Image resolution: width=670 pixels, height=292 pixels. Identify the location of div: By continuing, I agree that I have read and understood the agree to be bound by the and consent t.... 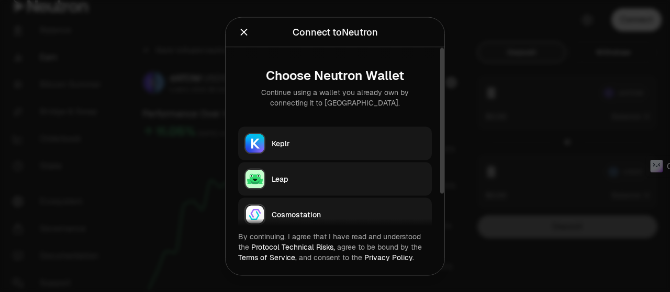
(335, 247).